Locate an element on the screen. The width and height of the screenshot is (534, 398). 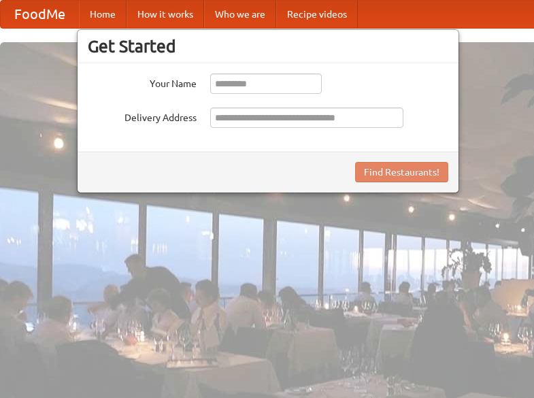
a: Recipe videos is located at coordinates (317, 14).